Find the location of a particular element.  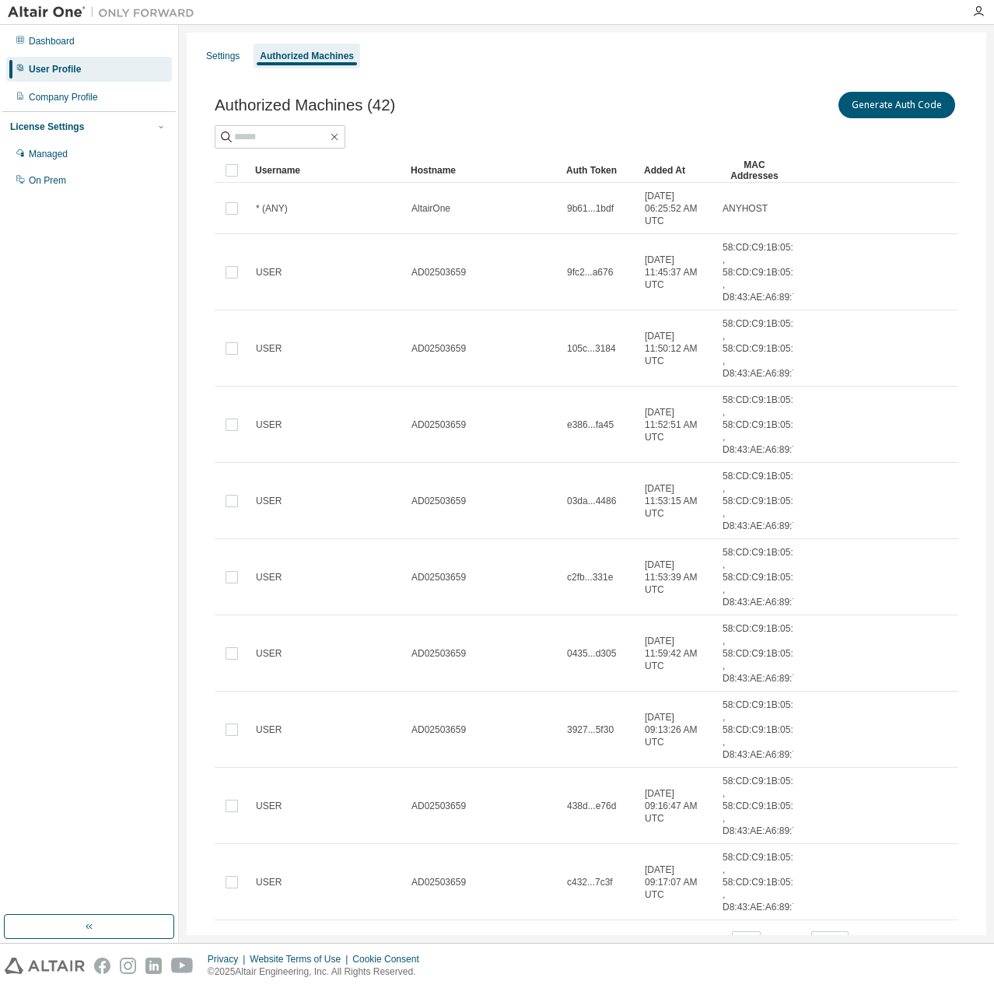

span: Authorized Machines (42) is located at coordinates (305, 105).